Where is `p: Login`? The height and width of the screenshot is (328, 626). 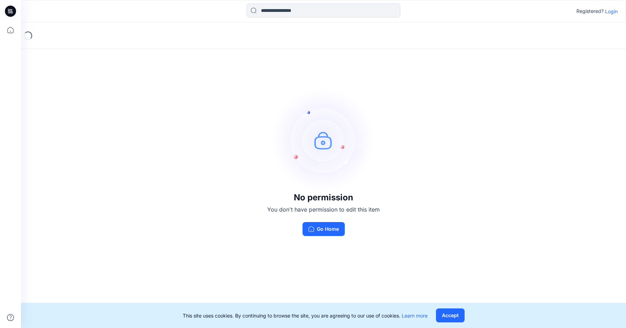 p: Login is located at coordinates (611, 11).